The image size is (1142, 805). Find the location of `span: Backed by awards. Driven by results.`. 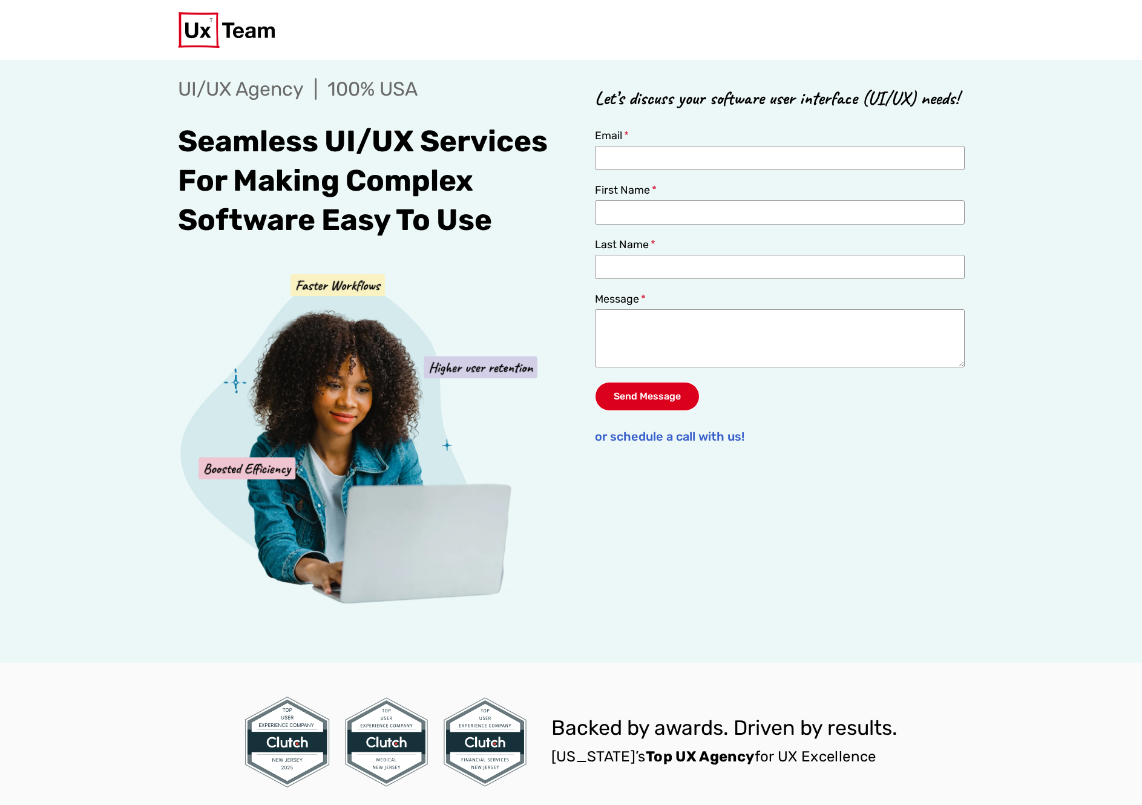

span: Backed by awards. Driven by results. is located at coordinates (724, 727).